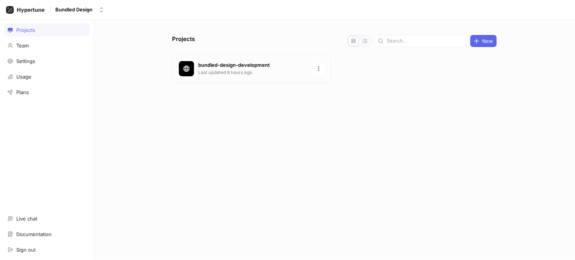 This screenshot has height=260, width=575. What do you see at coordinates (484, 41) in the screenshot?
I see `button: New` at bounding box center [484, 41].